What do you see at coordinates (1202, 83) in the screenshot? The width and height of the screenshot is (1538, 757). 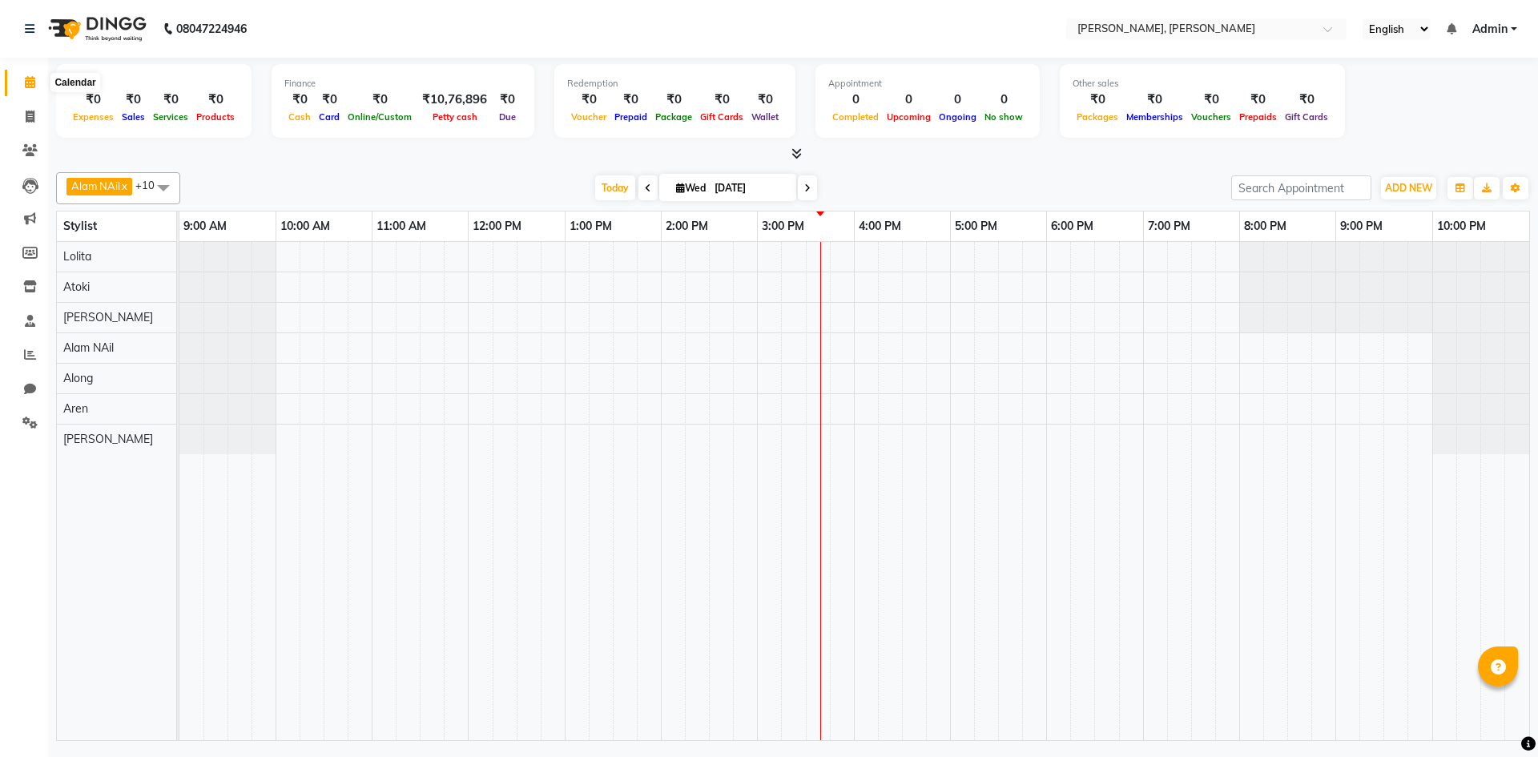 I see `div: Other sales` at bounding box center [1202, 83].